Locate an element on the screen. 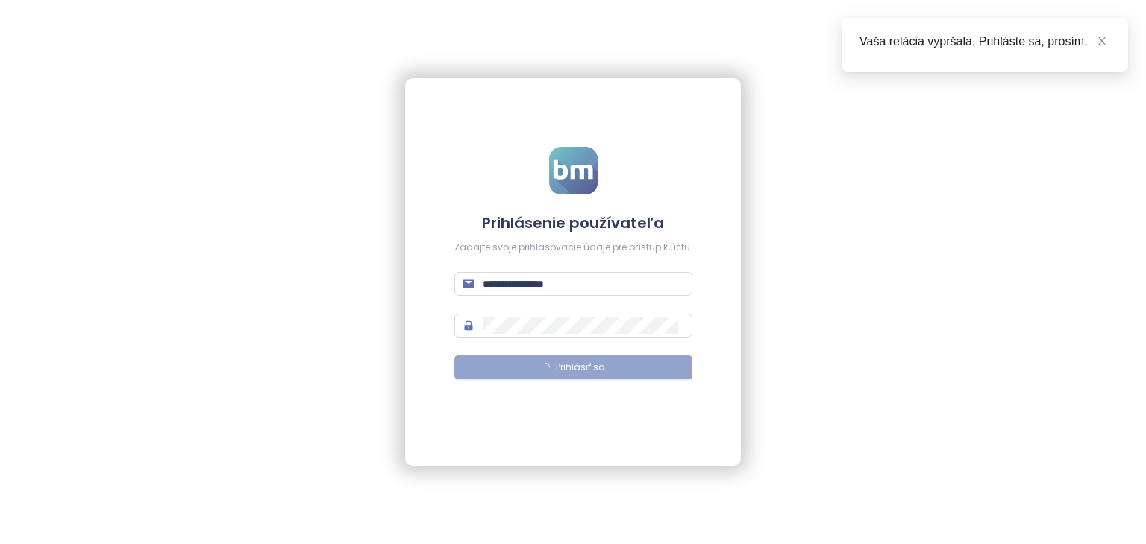 The height and width of the screenshot is (544, 1146). div: Vaša relácia vypršala. Prihláste sa, prosím. is located at coordinates (985, 42).